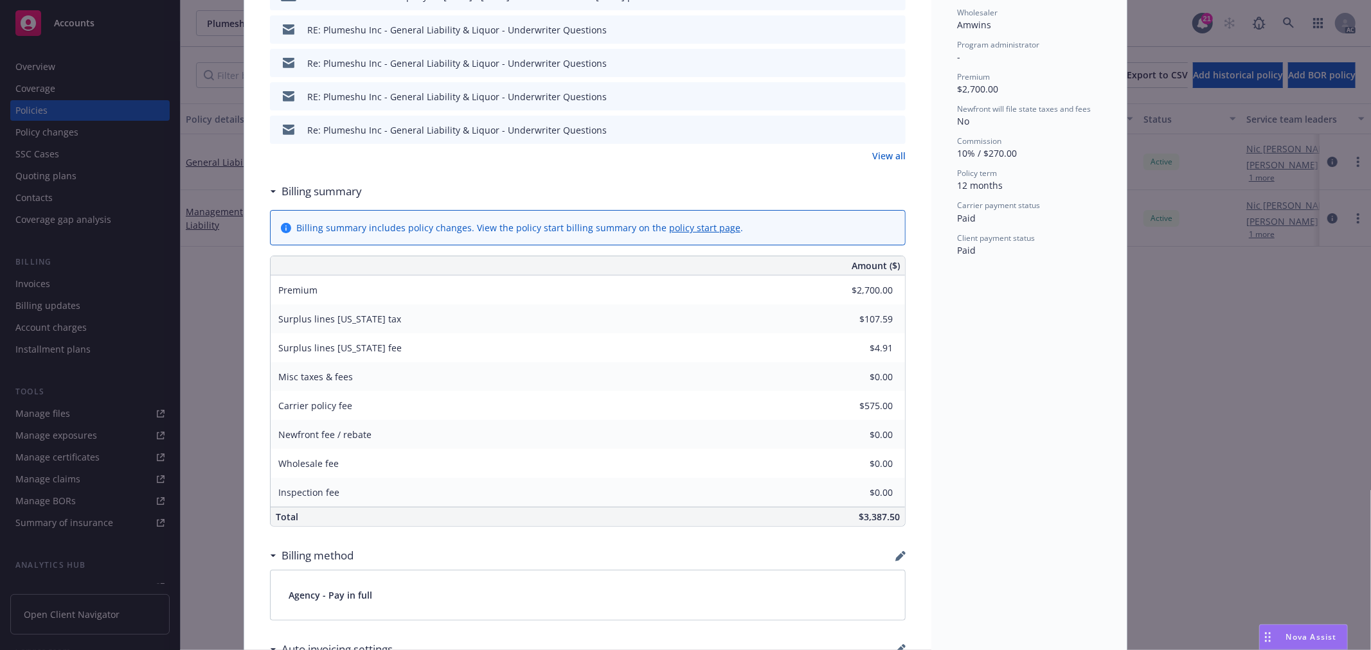 This screenshot has height=650, width=1371. What do you see at coordinates (879, 517) in the screenshot?
I see `span: $3,387.50` at bounding box center [879, 517].